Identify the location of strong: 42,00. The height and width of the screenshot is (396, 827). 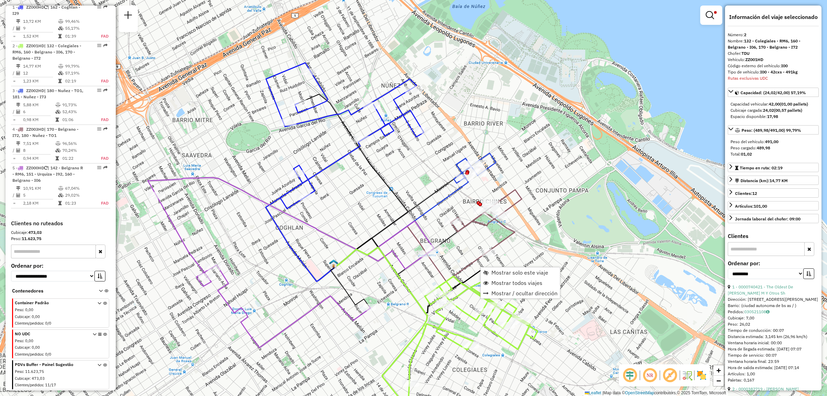
(775, 104).